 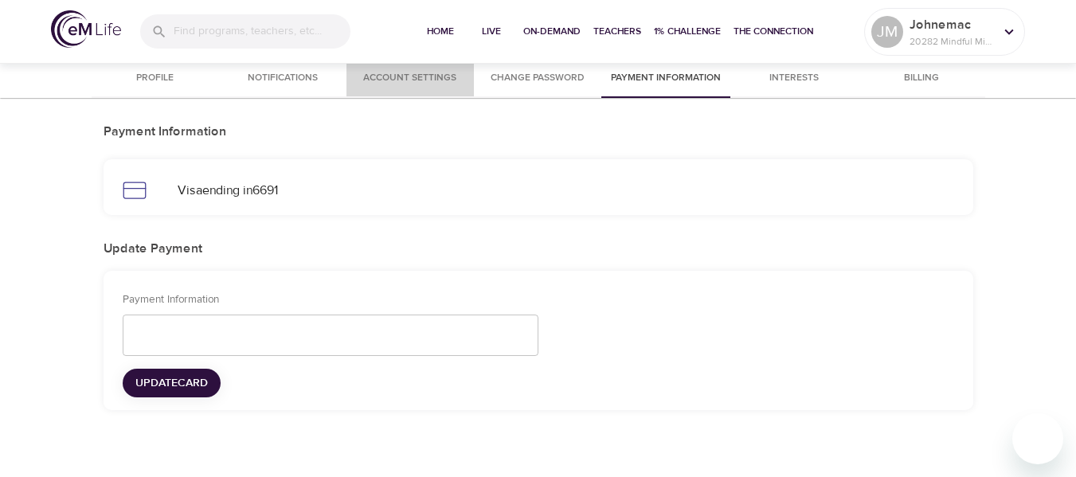 What do you see at coordinates (952, 41) in the screenshot?
I see `p: 20282 Mindful Minutes` at bounding box center [952, 41].